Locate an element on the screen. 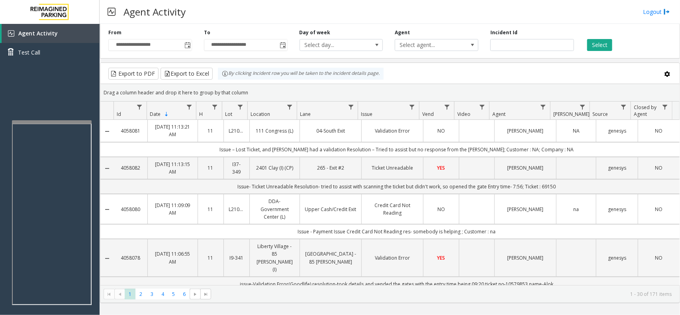 The image size is (680, 315). span: Page 1 is located at coordinates (130, 294).